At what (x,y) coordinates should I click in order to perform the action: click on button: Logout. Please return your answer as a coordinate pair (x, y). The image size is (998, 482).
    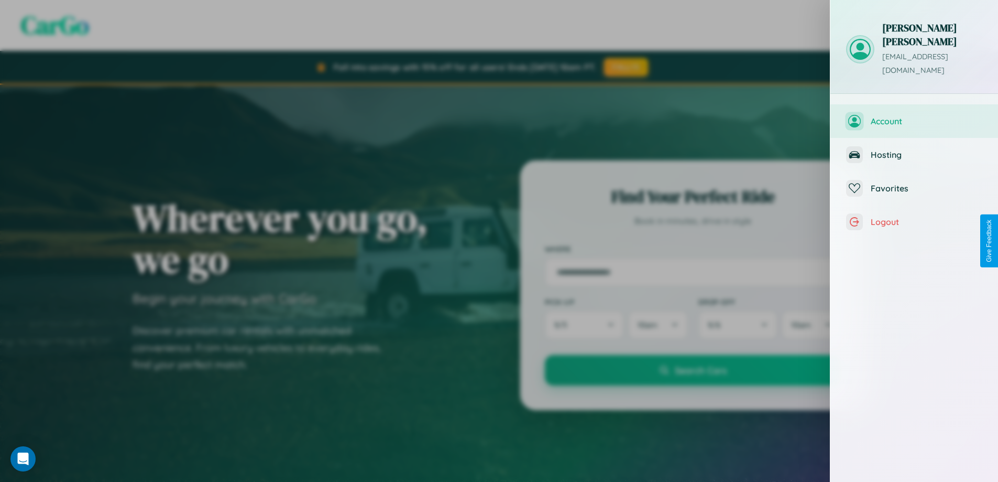
    Looking at the image, I should click on (914, 222).